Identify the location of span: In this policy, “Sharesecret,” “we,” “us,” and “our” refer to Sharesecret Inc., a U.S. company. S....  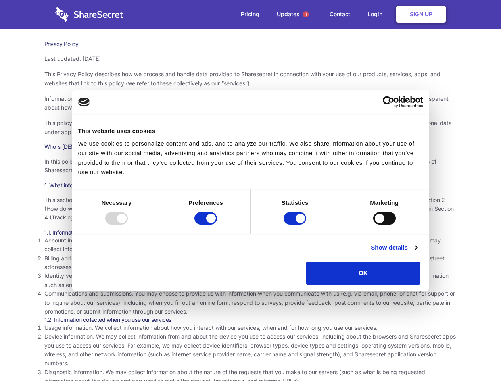
(241, 166).